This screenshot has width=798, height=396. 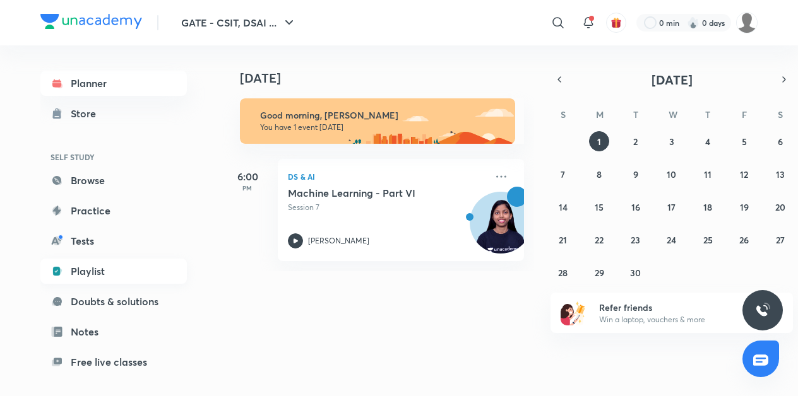 I want to click on abbr: September 16, 2025, so click(x=635, y=207).